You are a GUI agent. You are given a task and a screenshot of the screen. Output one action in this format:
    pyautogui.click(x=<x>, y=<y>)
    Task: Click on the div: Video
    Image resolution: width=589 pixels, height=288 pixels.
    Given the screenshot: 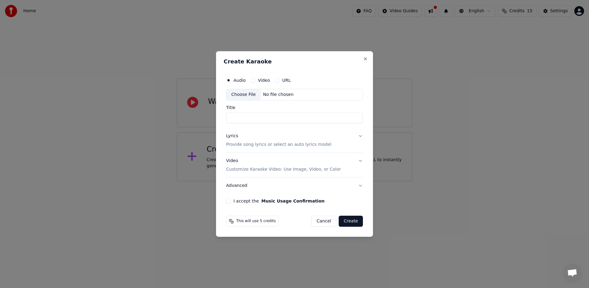 What is the action you would take?
    pyautogui.click(x=283, y=165)
    